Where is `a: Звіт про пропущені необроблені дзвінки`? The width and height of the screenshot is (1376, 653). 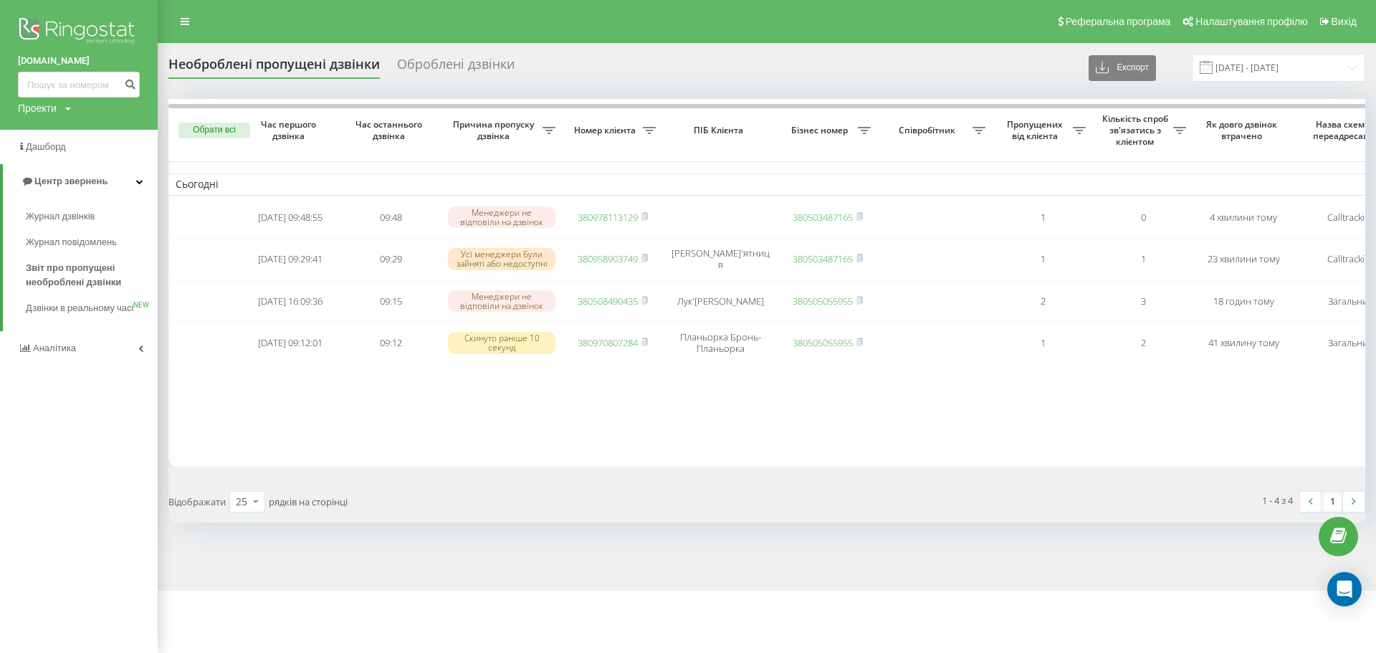
a: Звіт про пропущені необроблені дзвінки is located at coordinates (92, 275).